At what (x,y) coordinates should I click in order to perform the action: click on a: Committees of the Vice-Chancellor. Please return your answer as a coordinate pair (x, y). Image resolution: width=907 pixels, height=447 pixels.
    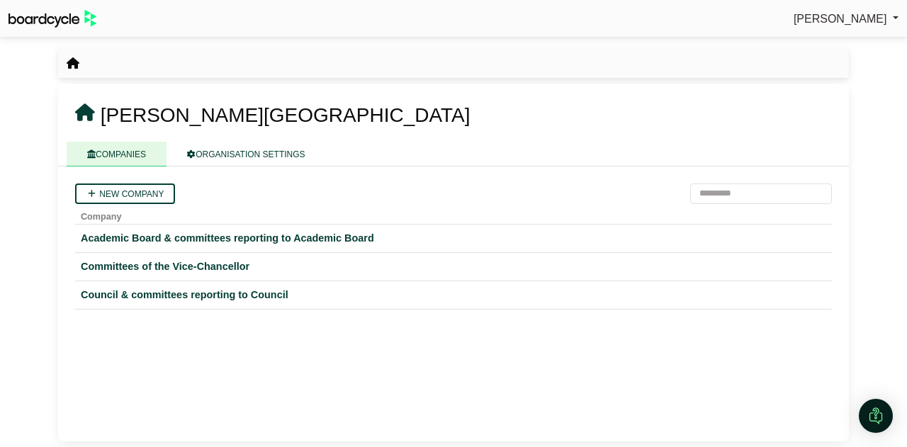
    Looking at the image, I should click on (454, 267).